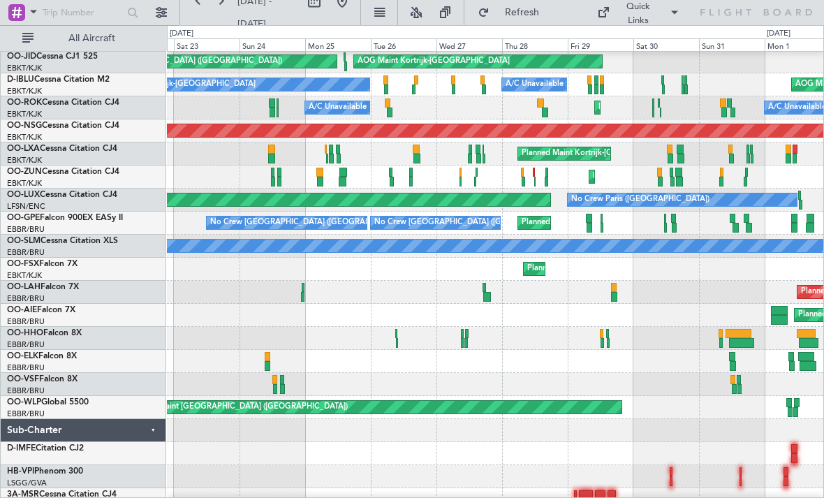  Describe the element at coordinates (638, 13) in the screenshot. I see `button: Quick Links` at that location.